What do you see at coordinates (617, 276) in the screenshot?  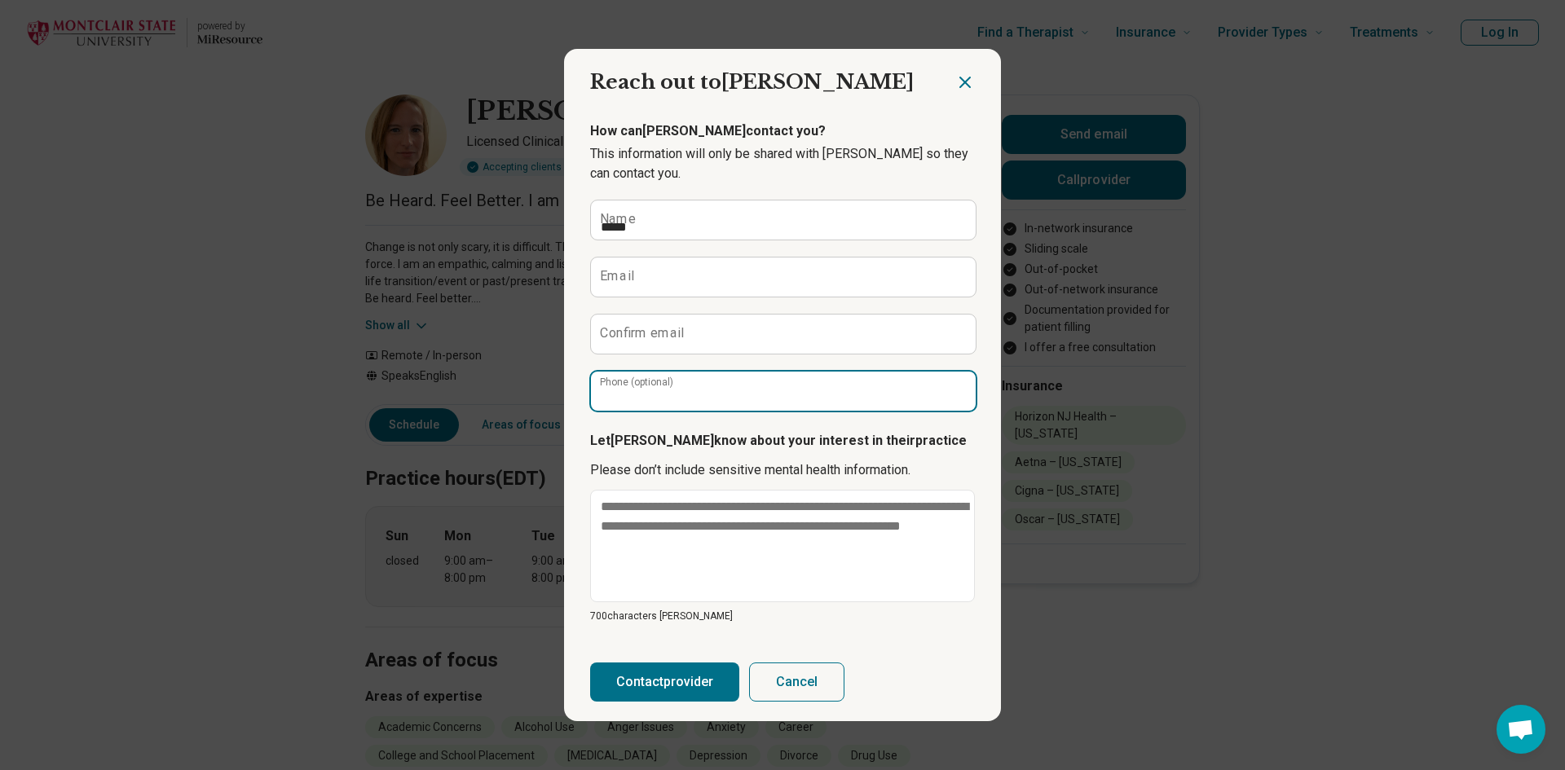 I see `label: Email` at bounding box center [617, 276].